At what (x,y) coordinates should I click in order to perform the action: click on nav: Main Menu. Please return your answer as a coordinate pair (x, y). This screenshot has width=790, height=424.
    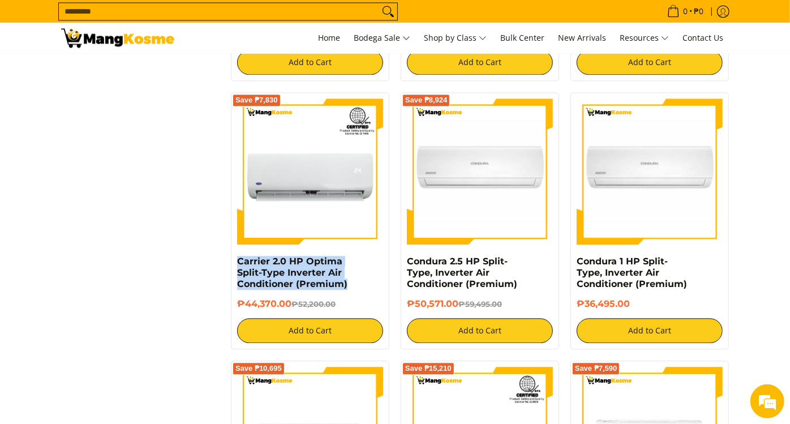
    Looking at the image, I should click on (457, 38).